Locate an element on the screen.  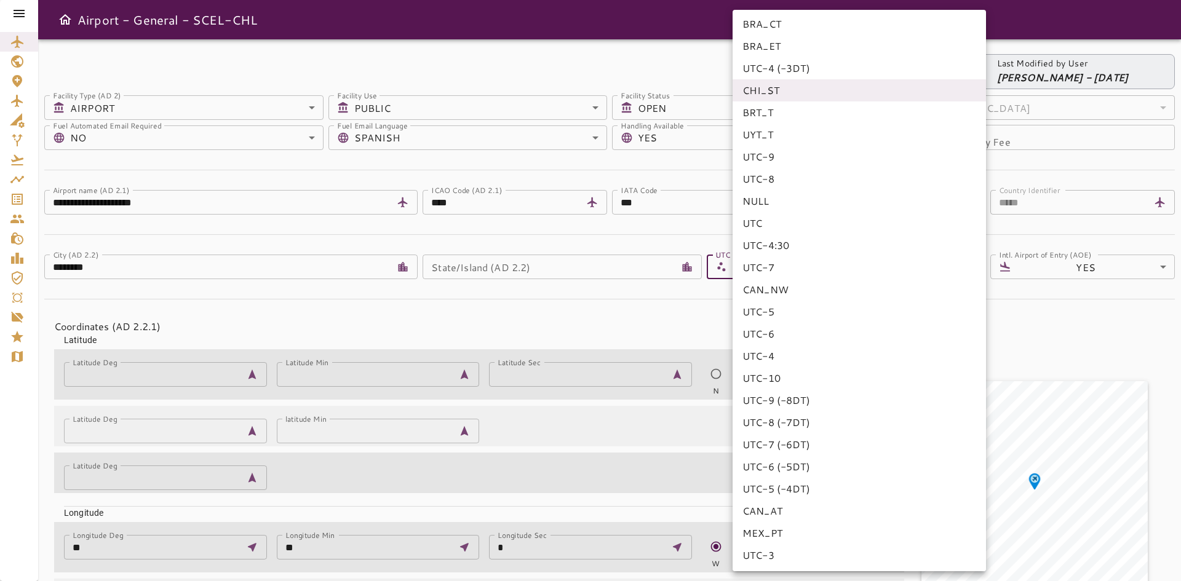
li: UTC-5 (-4DT) is located at coordinates (859, 489).